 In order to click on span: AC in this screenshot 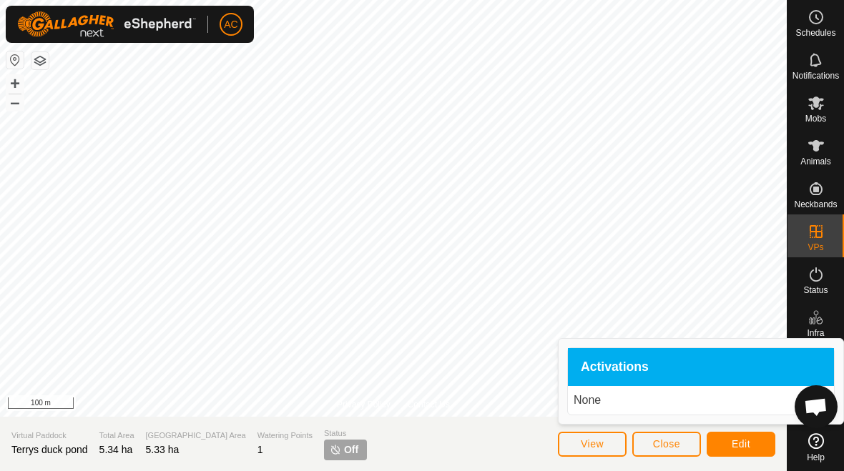, I will do `click(230, 24)`.